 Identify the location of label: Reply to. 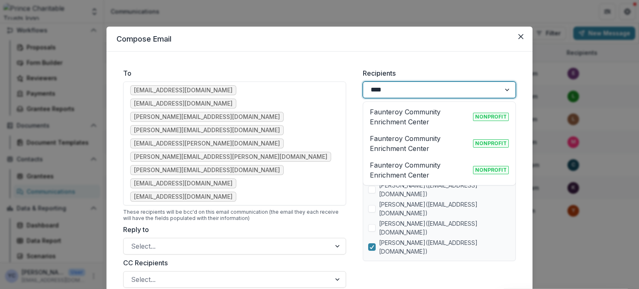
(232, 230).